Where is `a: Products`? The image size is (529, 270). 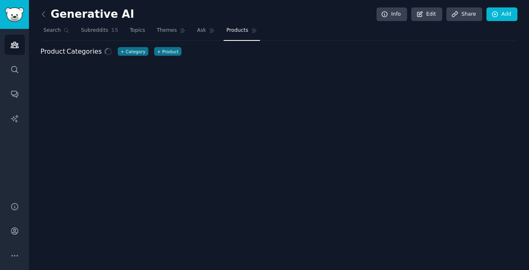 a: Products is located at coordinates (242, 32).